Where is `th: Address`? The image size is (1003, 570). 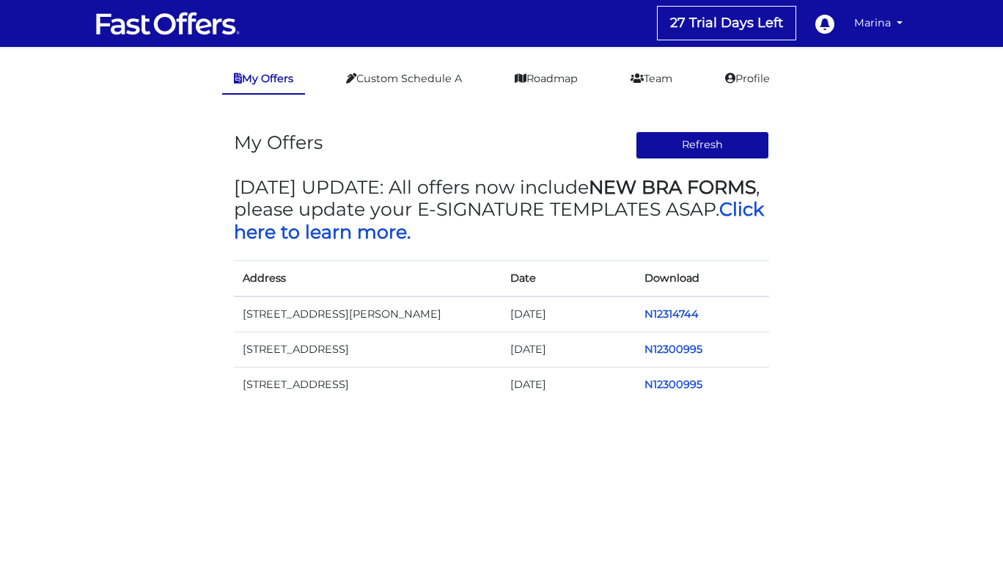 th: Address is located at coordinates (367, 278).